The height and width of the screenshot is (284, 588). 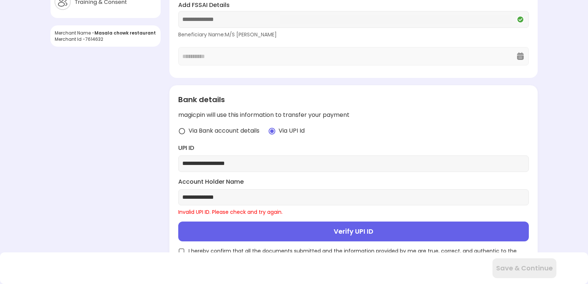 What do you see at coordinates (224, 131) in the screenshot?
I see `span: Via Bank account details` at bounding box center [224, 131].